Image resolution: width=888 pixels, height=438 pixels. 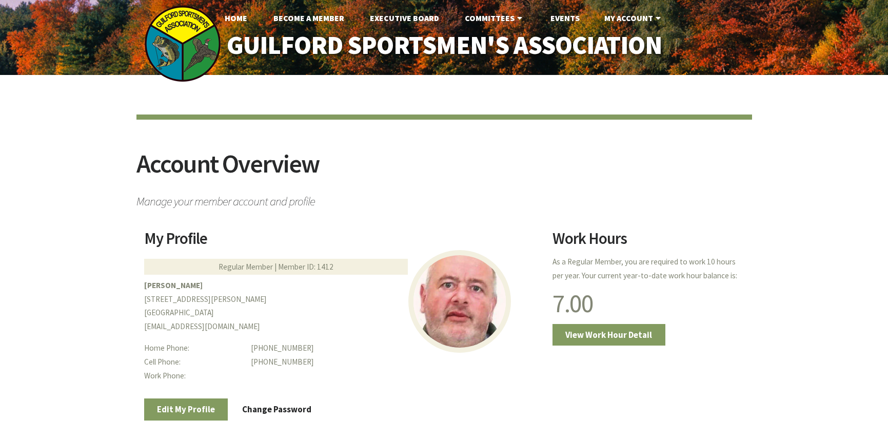 I want to click on p: As a Regular Member, you are required to work 10 hours per year. Your current year-to-date work h..., so click(x=648, y=269).